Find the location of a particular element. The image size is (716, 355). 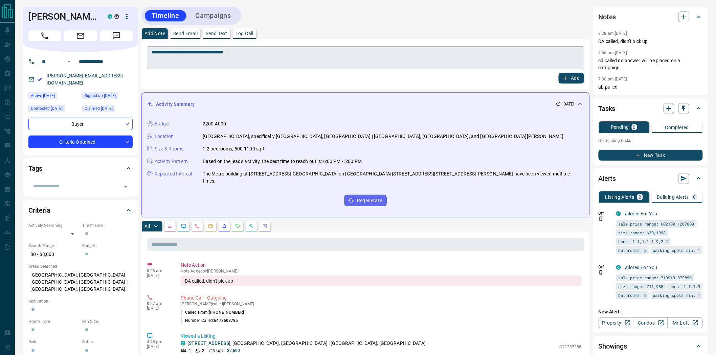

h2: Notes is located at coordinates (608, 17).